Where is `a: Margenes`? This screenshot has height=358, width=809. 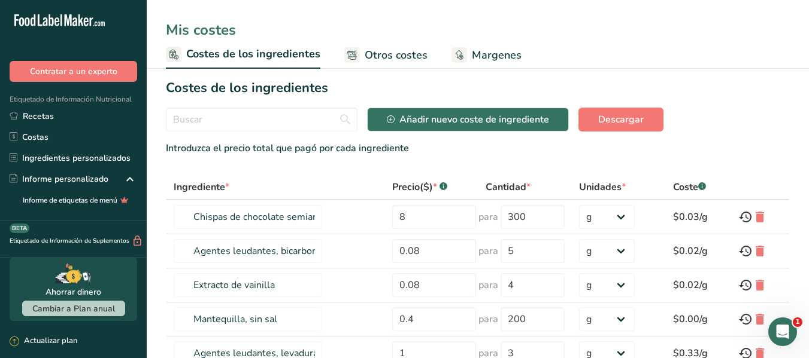 a: Margenes is located at coordinates (486, 55).